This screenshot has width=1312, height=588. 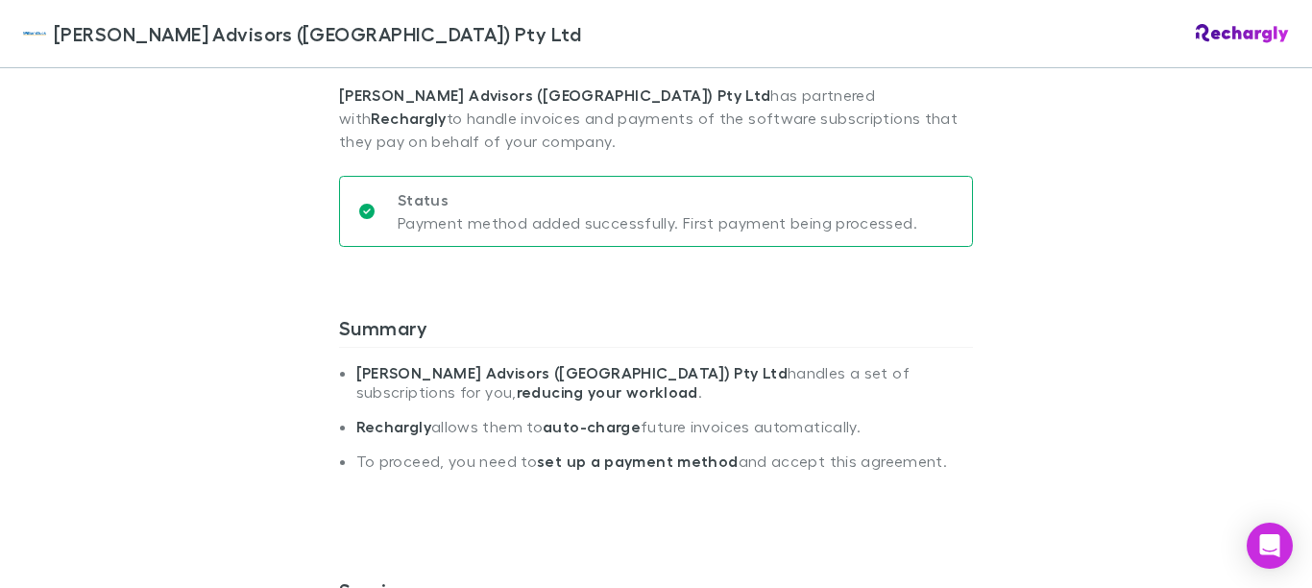 What do you see at coordinates (665, 469) in the screenshot?
I see `li: To proceed, you need to and accept this agreement.` at bounding box center [665, 469].